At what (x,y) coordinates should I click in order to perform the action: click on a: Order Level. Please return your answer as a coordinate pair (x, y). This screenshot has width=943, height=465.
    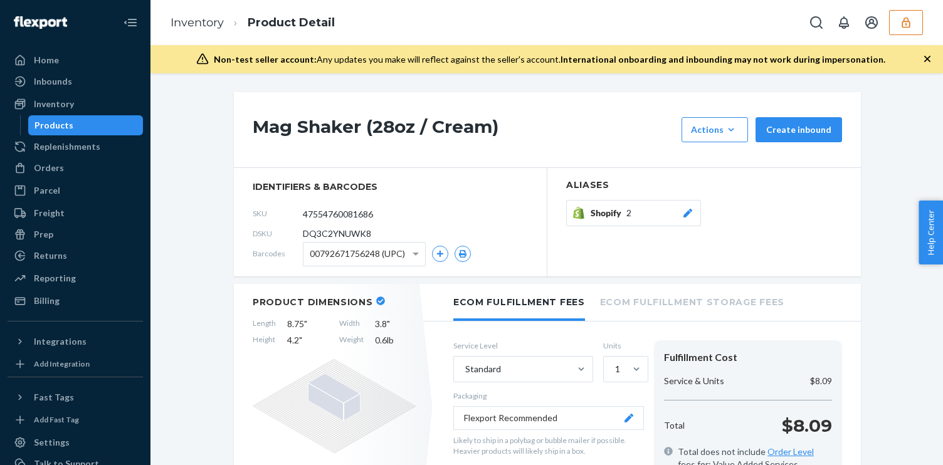
    Looking at the image, I should click on (790, 451).